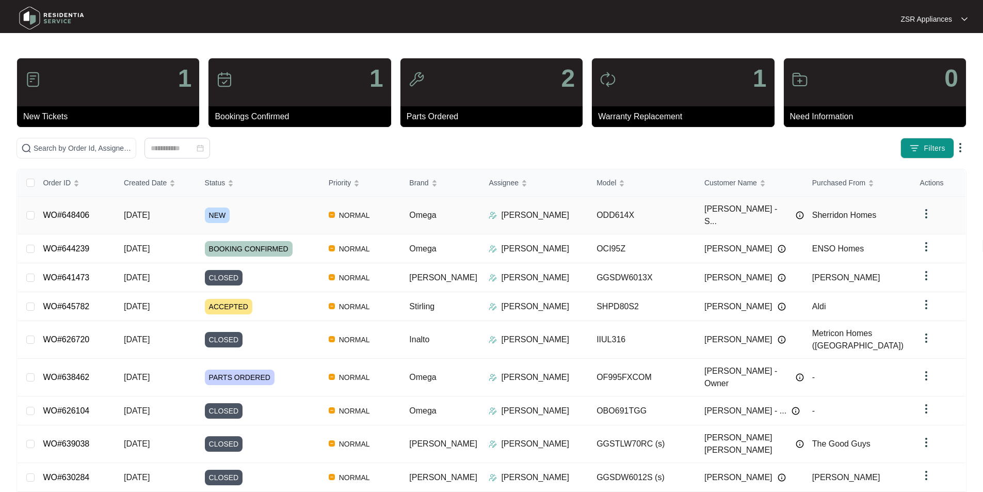  Describe the element at coordinates (642, 340) in the screenshot. I see `td: IIUL316` at that location.